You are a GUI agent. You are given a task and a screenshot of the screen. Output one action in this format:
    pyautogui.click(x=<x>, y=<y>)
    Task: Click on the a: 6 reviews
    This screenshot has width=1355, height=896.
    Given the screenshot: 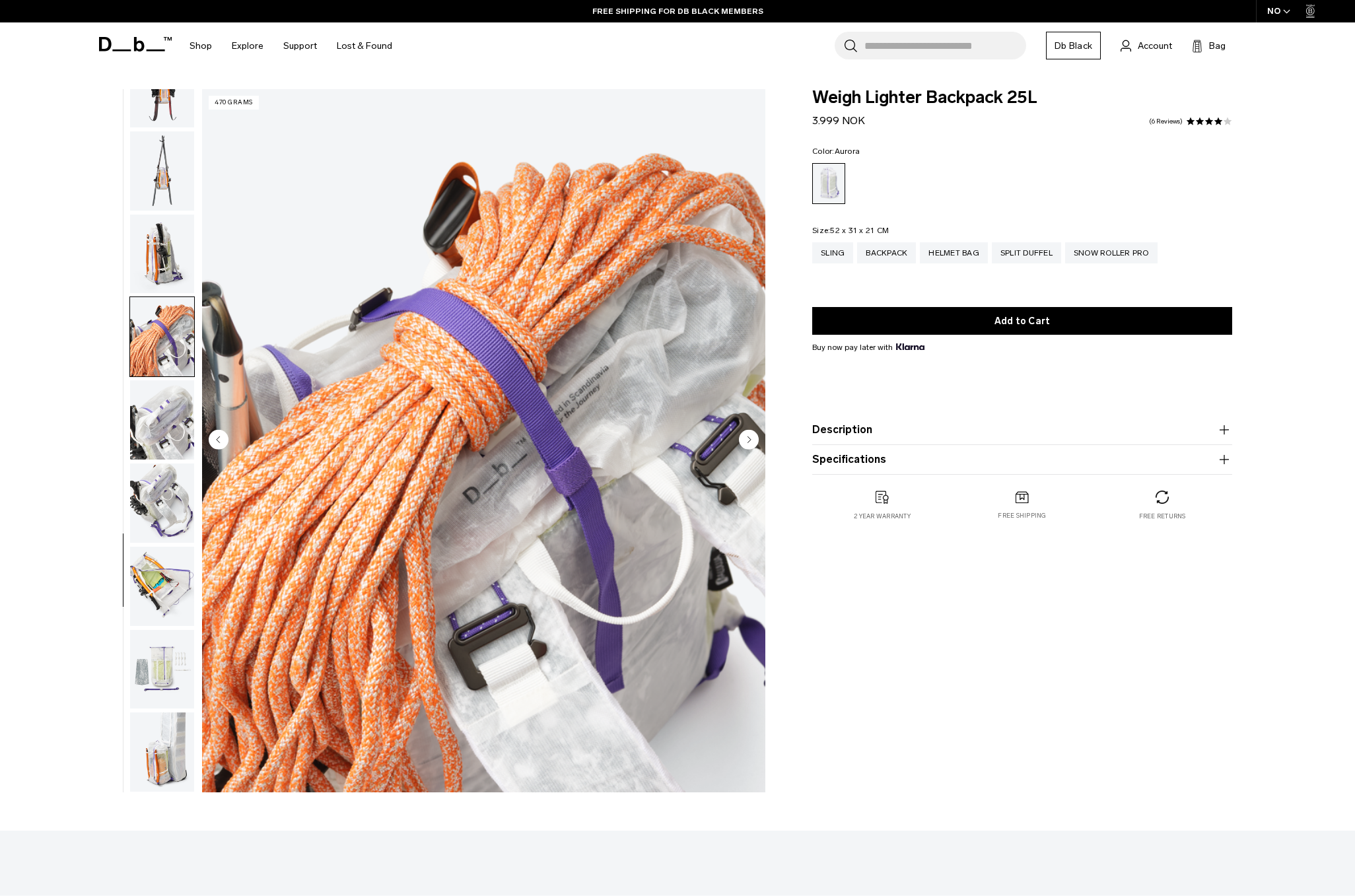 What is the action you would take?
    pyautogui.click(x=1165, y=121)
    